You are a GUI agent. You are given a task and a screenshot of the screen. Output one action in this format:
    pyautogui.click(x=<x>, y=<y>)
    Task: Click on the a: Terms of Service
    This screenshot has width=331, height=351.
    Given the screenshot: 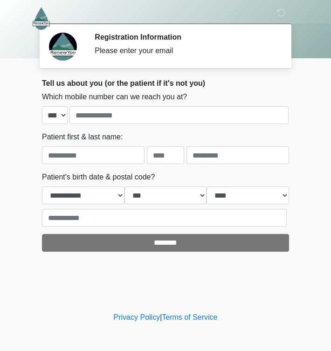 What is the action you would take?
    pyautogui.click(x=189, y=317)
    